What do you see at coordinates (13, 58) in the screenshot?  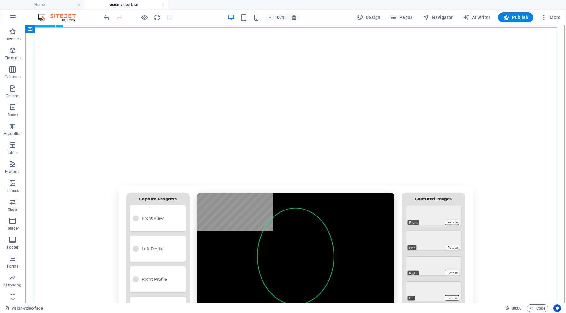 I see `p: Elements` at bounding box center [13, 58].